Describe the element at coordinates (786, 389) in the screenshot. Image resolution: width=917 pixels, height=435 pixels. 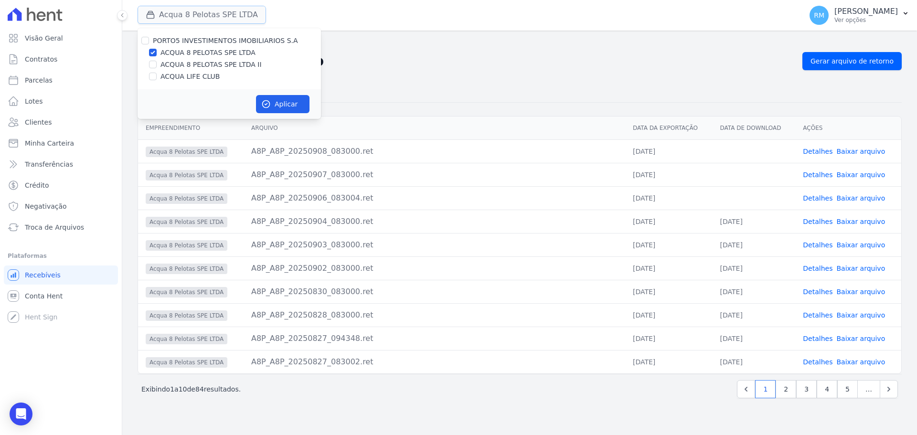
I see `a: 2` at that location.